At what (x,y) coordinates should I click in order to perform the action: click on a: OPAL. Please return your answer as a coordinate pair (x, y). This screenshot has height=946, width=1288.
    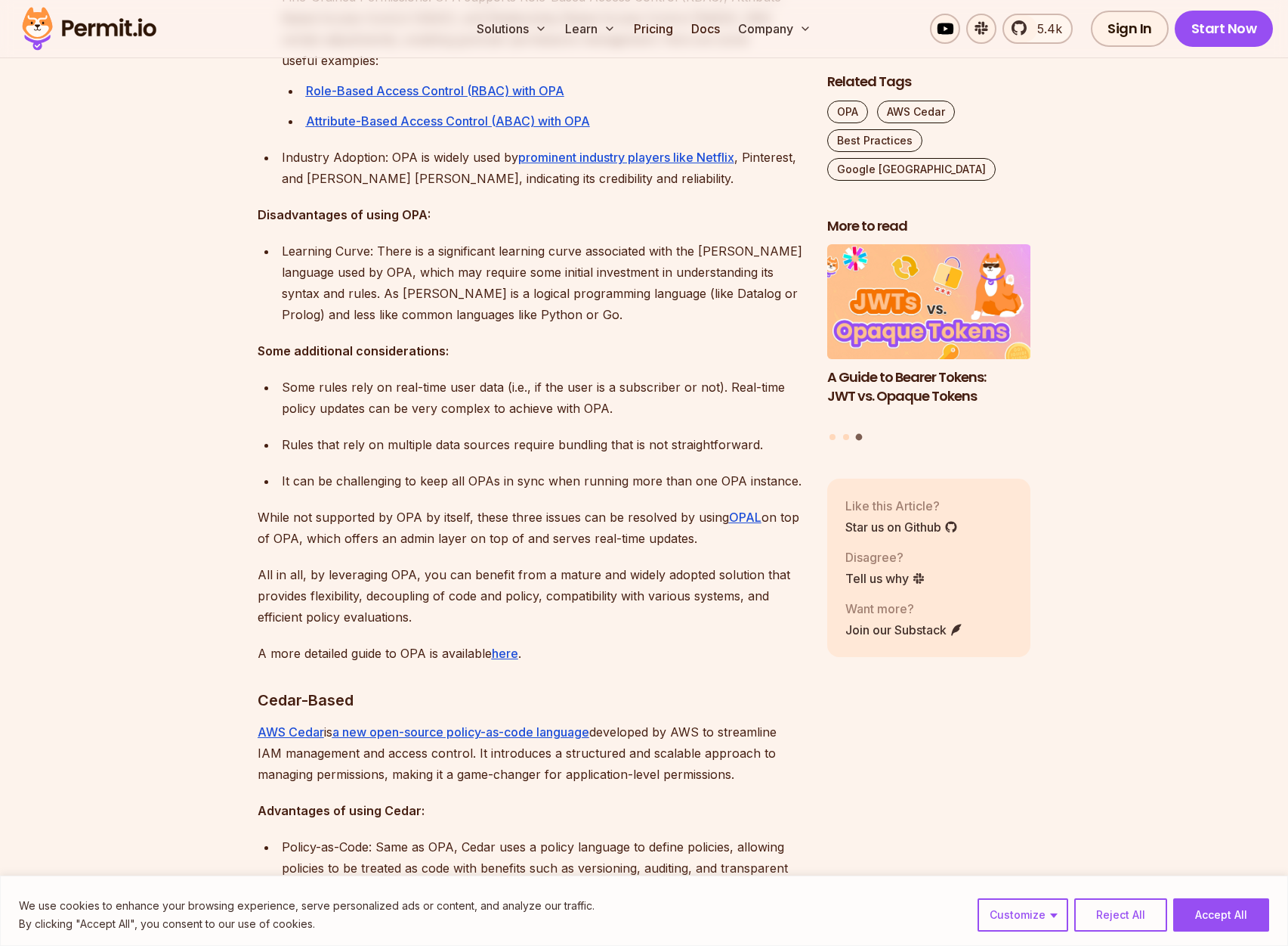
    Looking at the image, I should click on (745, 517).